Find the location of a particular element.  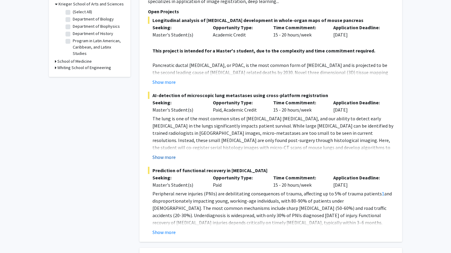

div: Paid, Academic Credit is located at coordinates (239, 106).